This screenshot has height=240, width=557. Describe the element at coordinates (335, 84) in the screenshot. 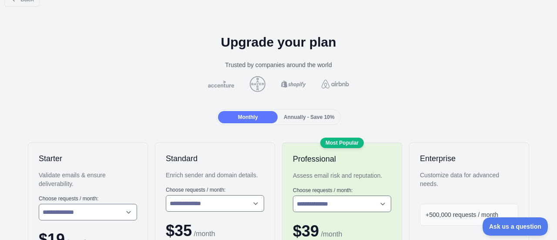

I see `img: airbnb` at that location.